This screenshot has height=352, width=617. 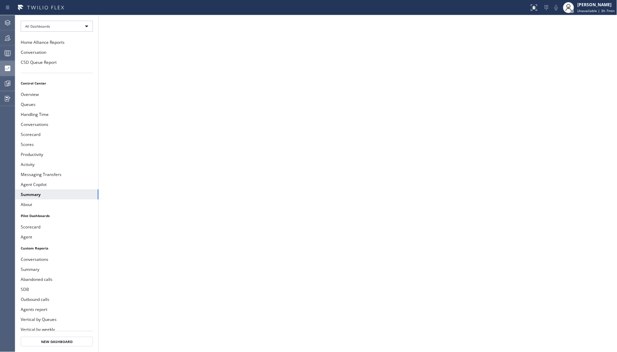 I want to click on button: Vertical by weekly, so click(x=57, y=330).